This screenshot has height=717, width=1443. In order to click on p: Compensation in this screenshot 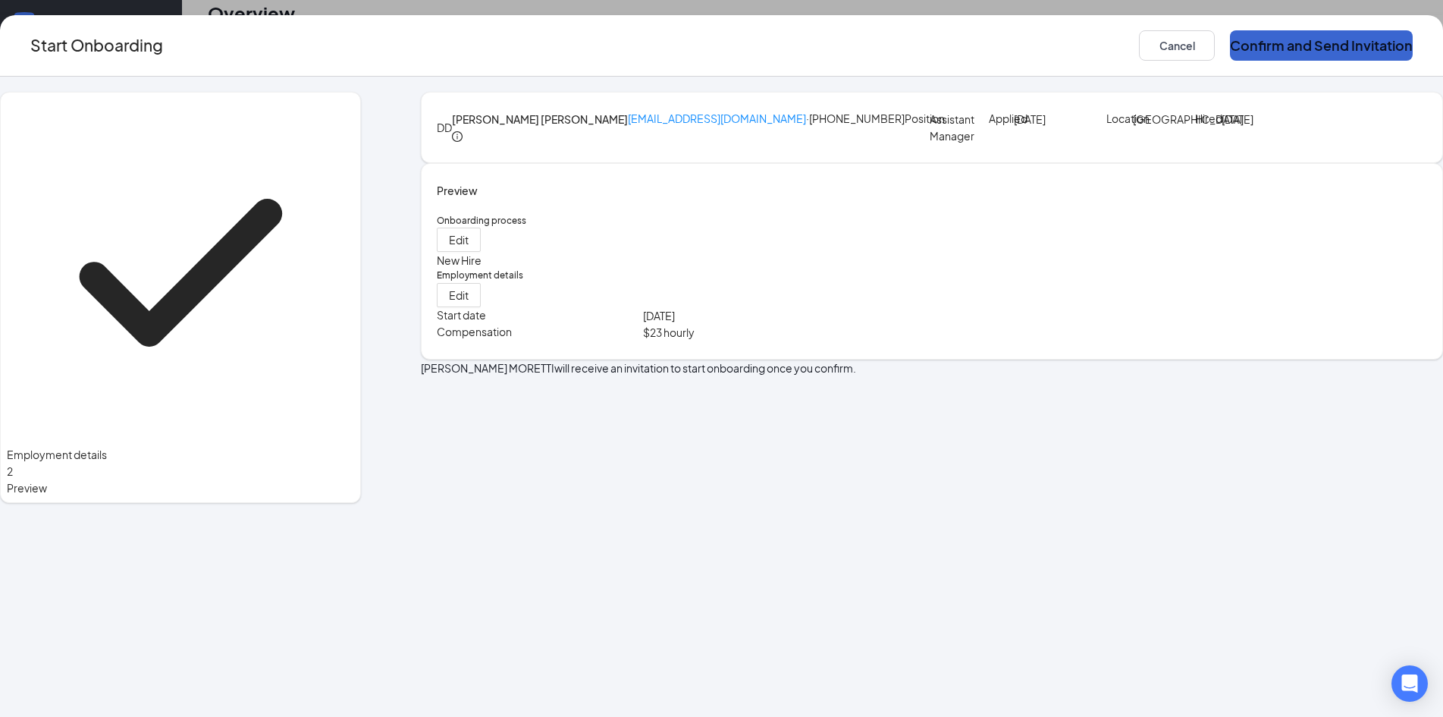, I will do `click(540, 331)`.